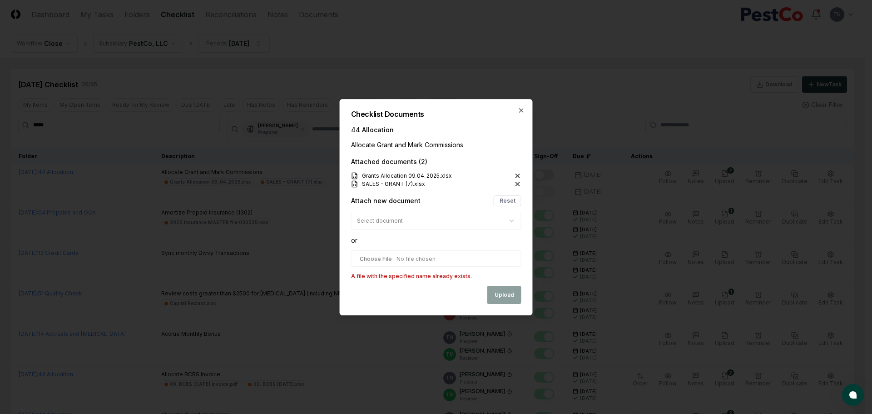 This screenshot has width=872, height=414. Describe the element at coordinates (407, 176) in the screenshot. I see `a: Grants Allocation 09_04_2025.xlsx` at that location.